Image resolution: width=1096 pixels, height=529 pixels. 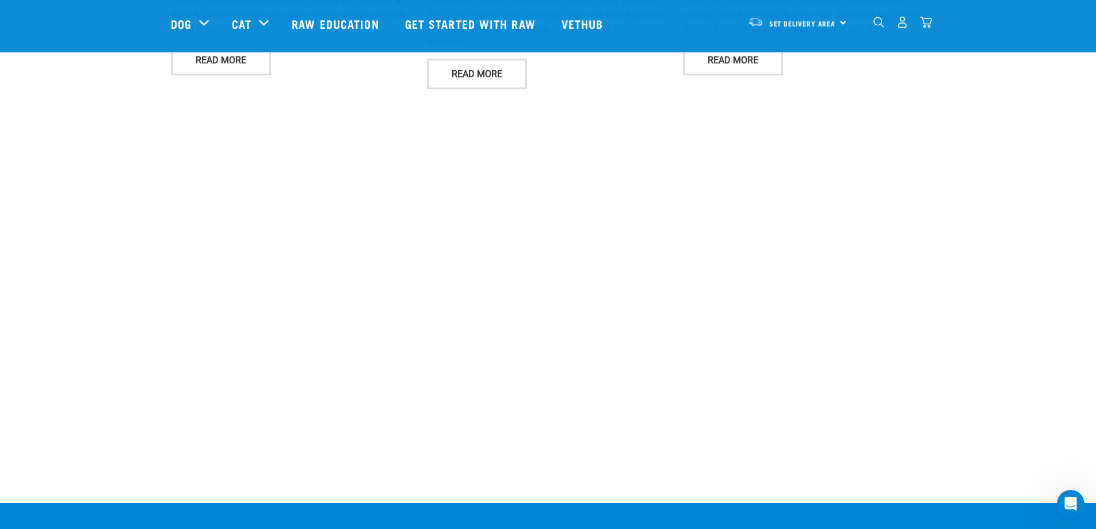 I want to click on img: home-icon-1@2x.png, so click(x=878, y=22).